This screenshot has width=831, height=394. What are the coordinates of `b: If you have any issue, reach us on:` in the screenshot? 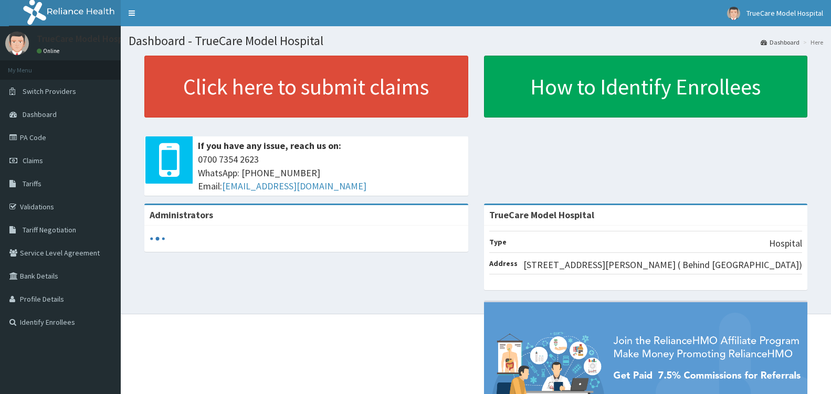 It's located at (269, 145).